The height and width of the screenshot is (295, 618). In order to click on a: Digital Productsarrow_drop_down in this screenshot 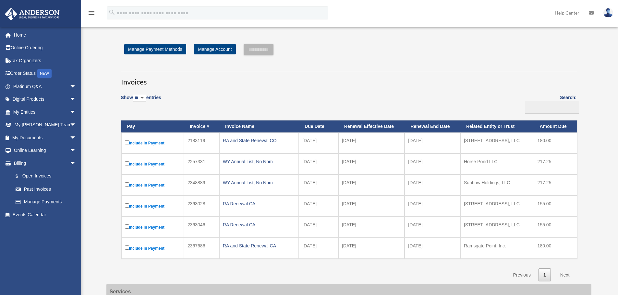, I will do `click(45, 100)`.